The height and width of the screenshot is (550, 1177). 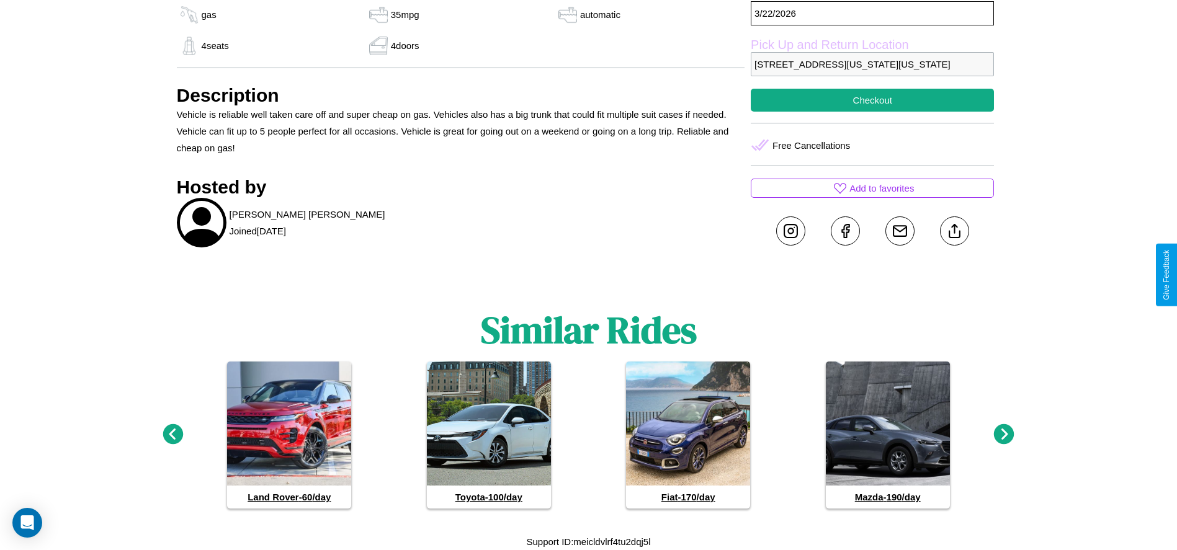 What do you see at coordinates (461, 96) in the screenshot?
I see `h3: Description` at bounding box center [461, 96].